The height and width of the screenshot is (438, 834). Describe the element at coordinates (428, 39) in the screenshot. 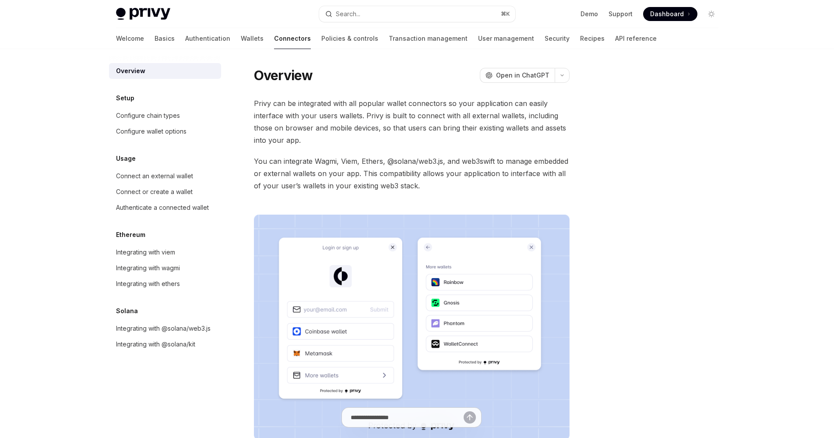

I see `a: Transaction management` at that location.